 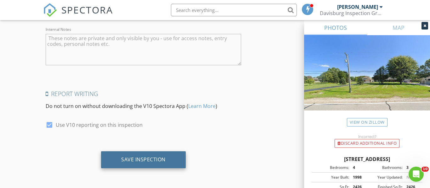 I want to click on p: Do not turn on without downloading the V10 Spectora App ( ), so click(x=143, y=106).